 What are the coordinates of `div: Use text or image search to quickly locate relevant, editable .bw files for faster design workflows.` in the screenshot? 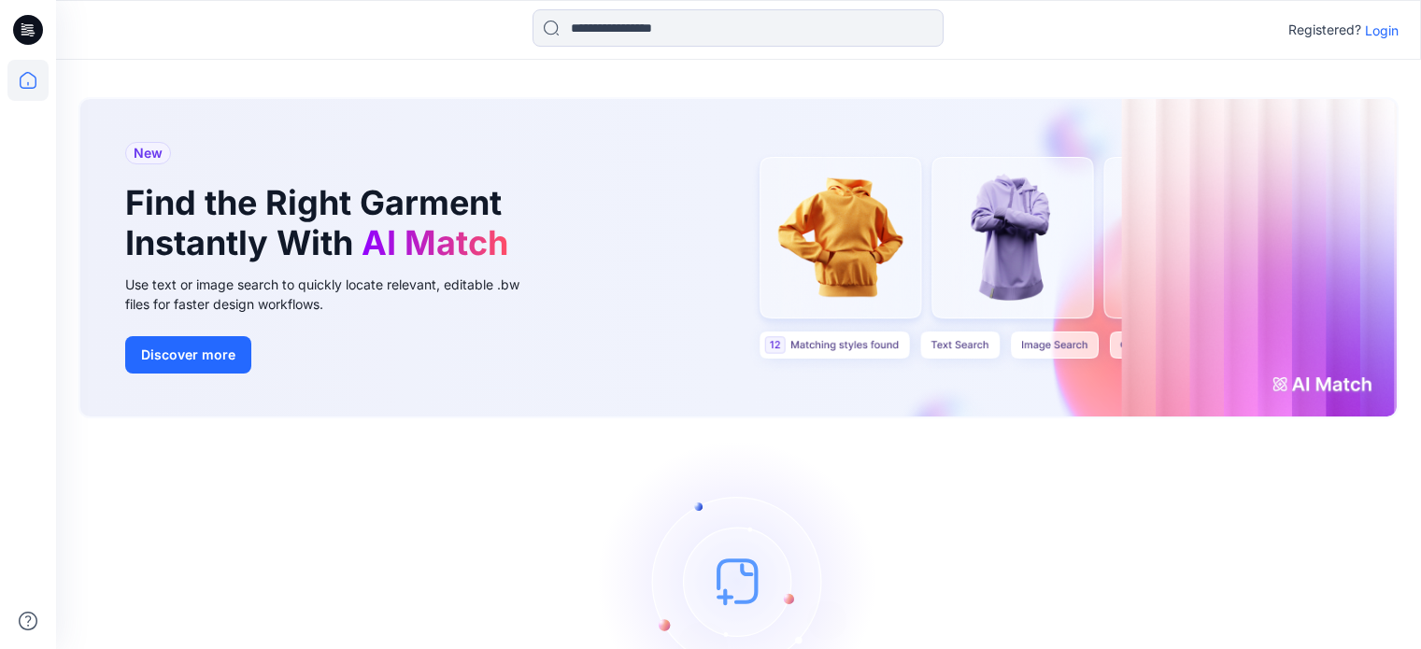 It's located at (335, 294).